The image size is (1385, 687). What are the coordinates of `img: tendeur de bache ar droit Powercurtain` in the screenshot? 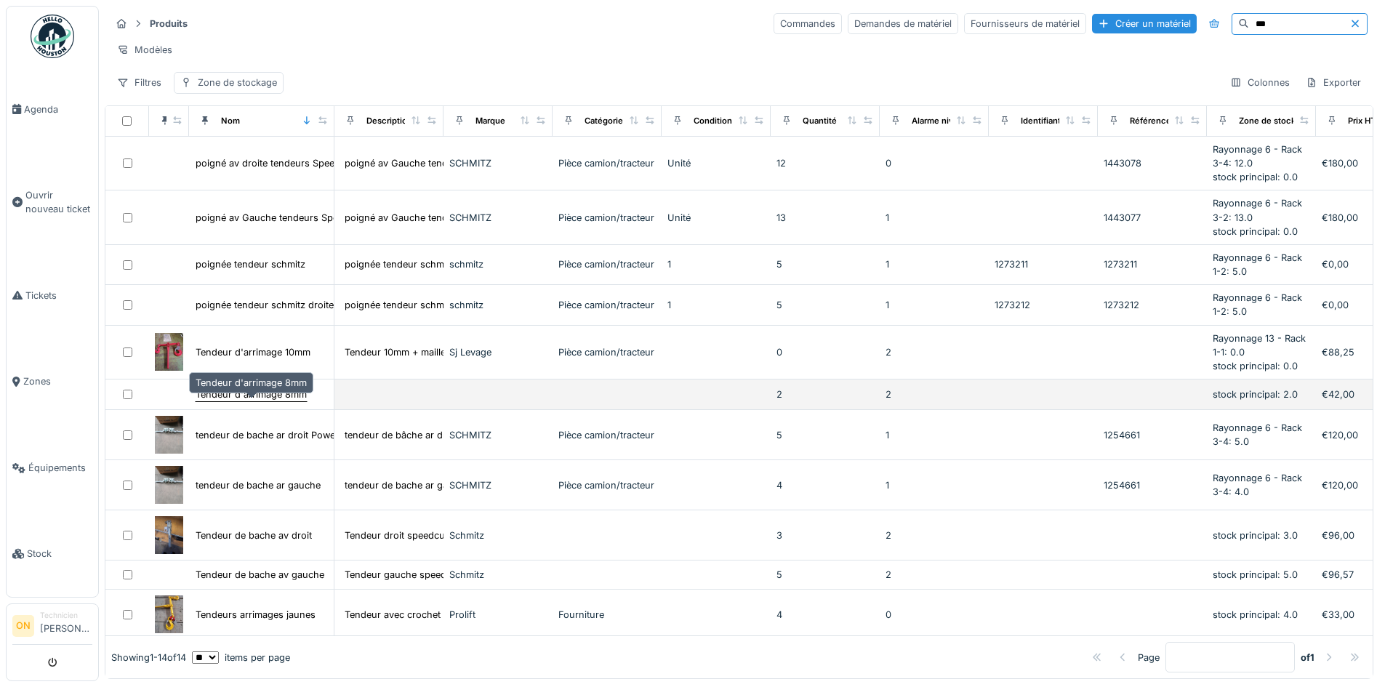 It's located at (169, 435).